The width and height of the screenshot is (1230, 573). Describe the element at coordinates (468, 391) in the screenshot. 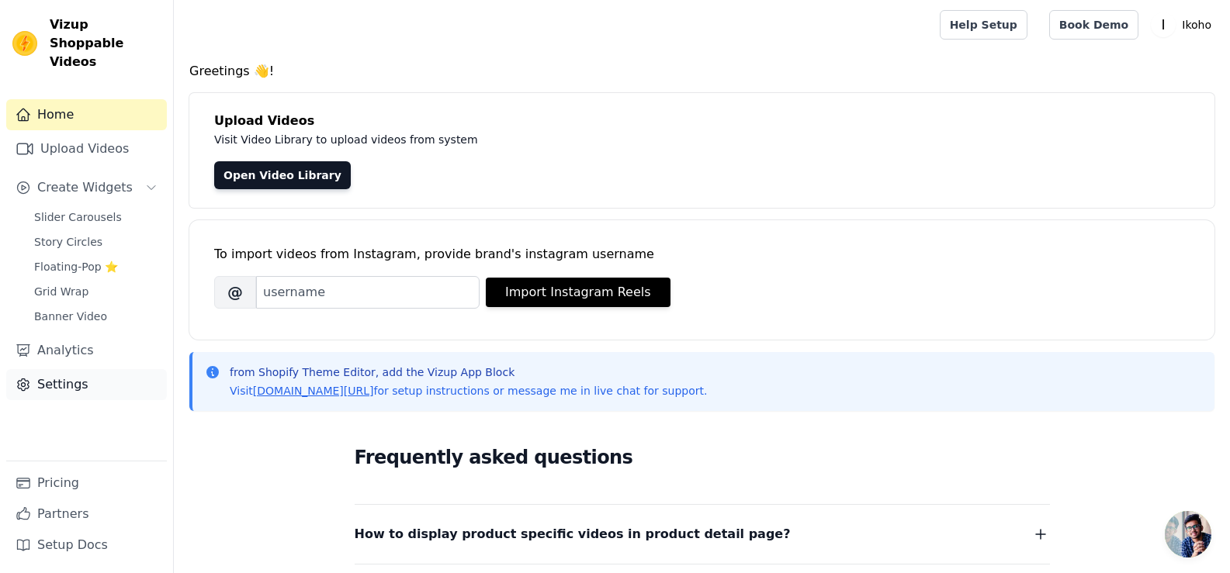

I see `p: Visit for setup instructions or message me in live chat for support.` at that location.